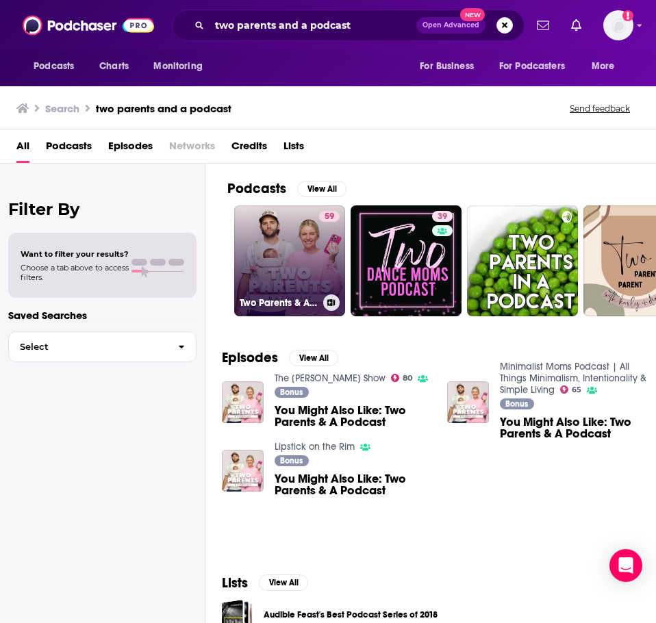 This screenshot has height=623, width=656. What do you see at coordinates (294, 149) in the screenshot?
I see `span: Lists` at bounding box center [294, 149].